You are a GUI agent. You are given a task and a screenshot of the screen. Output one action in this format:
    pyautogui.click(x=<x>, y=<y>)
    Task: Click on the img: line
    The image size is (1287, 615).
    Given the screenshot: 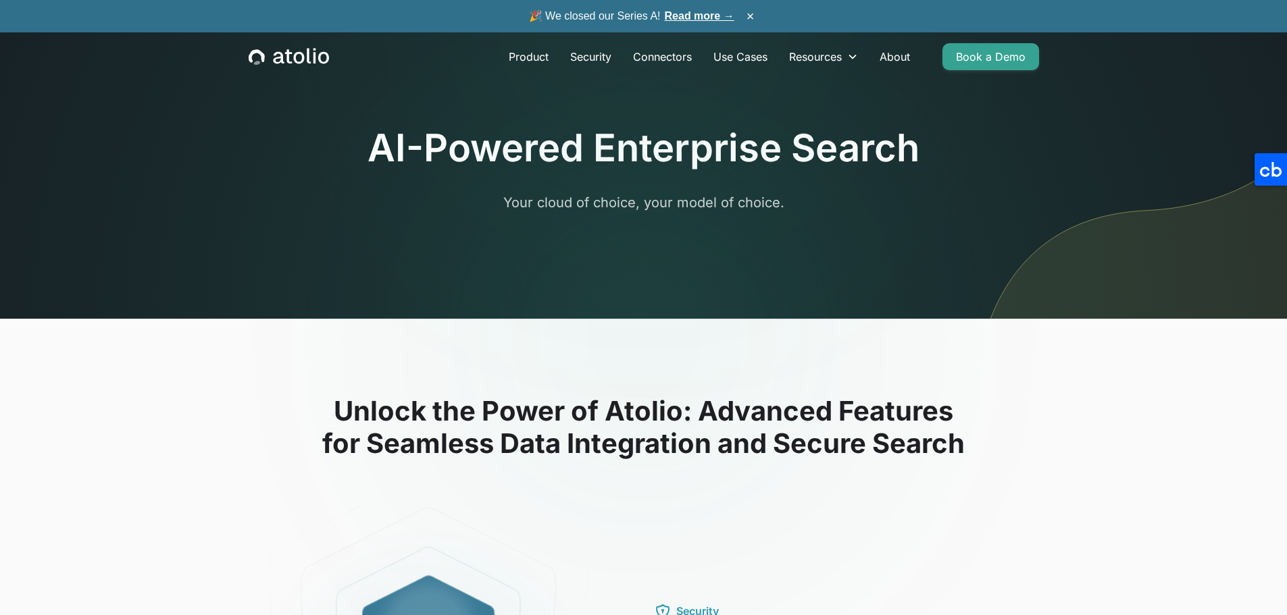 What is the action you would take?
    pyautogui.click(x=1128, y=162)
    